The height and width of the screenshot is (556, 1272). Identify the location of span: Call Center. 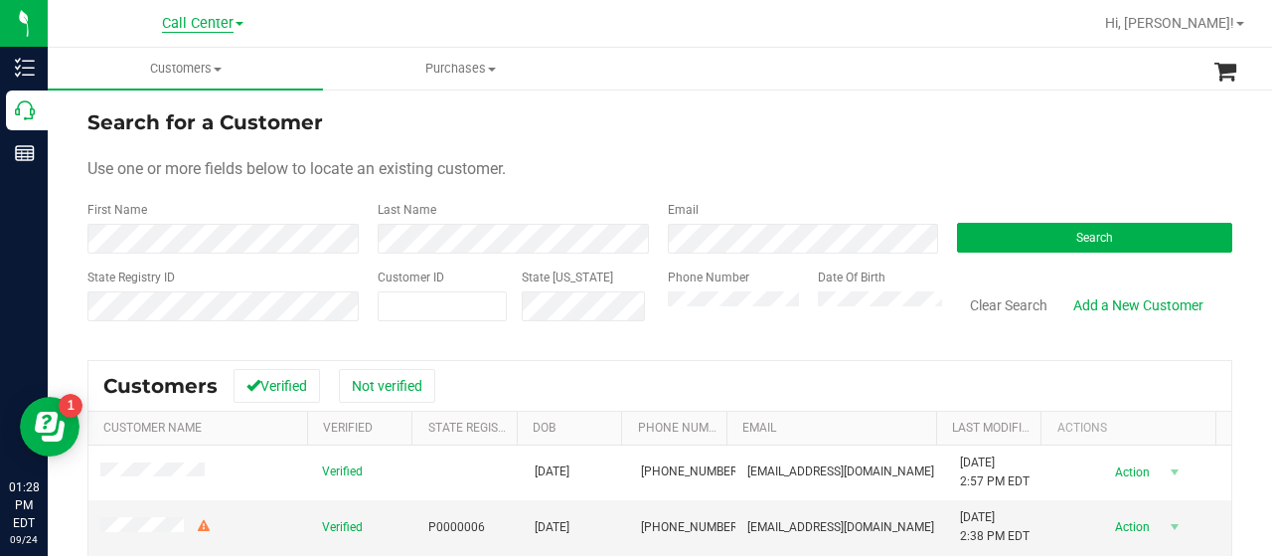
(198, 24).